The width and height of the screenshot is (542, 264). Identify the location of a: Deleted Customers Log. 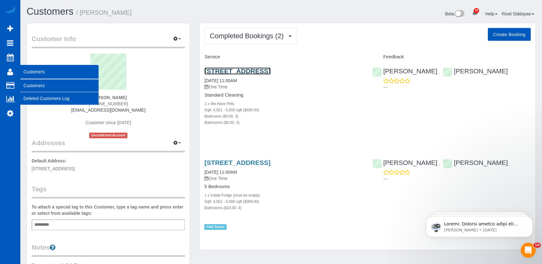
(59, 98).